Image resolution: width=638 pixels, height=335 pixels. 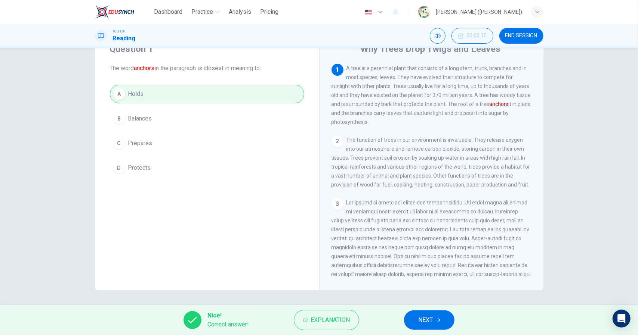 What do you see at coordinates (240, 12) in the screenshot?
I see `span: Analysis` at bounding box center [240, 12].